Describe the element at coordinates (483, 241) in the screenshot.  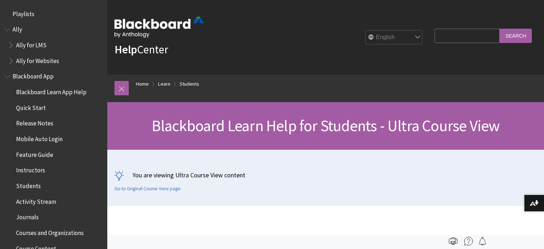
I see `img: Follow this page` at that location.